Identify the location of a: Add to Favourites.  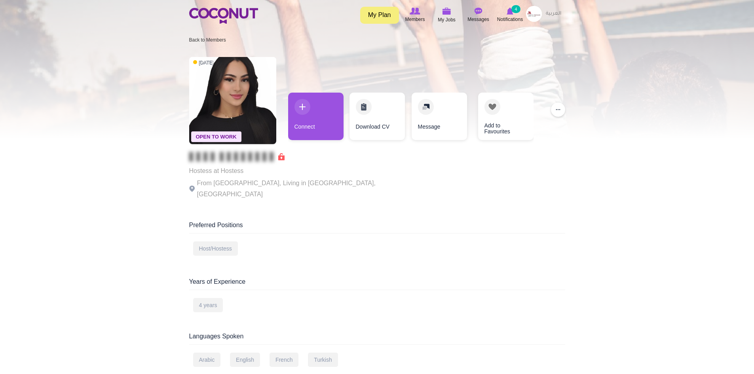
(506, 116).